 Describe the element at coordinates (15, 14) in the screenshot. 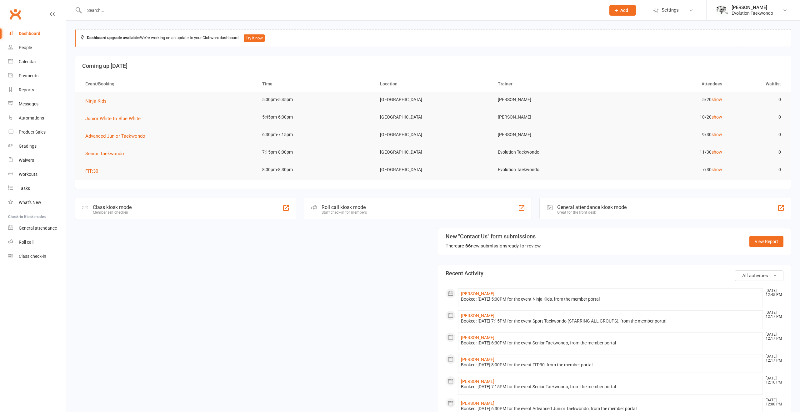

I see `a: Clubworx` at that location.